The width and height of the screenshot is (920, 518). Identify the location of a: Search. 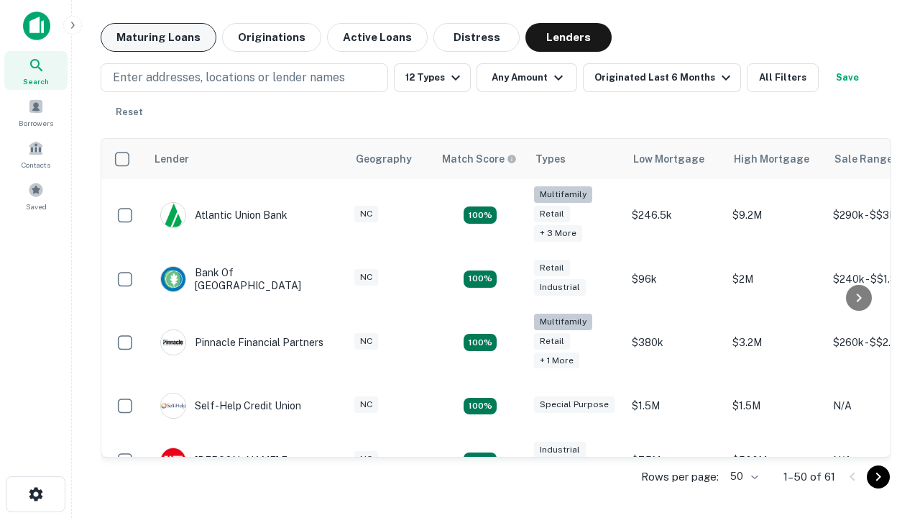
(36, 70).